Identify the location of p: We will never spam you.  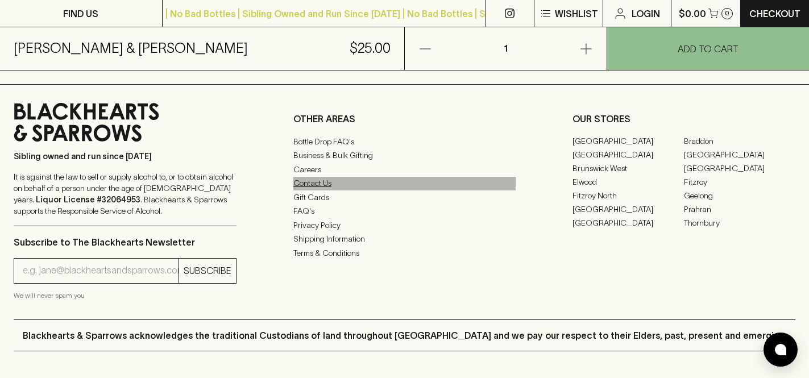
(125, 296).